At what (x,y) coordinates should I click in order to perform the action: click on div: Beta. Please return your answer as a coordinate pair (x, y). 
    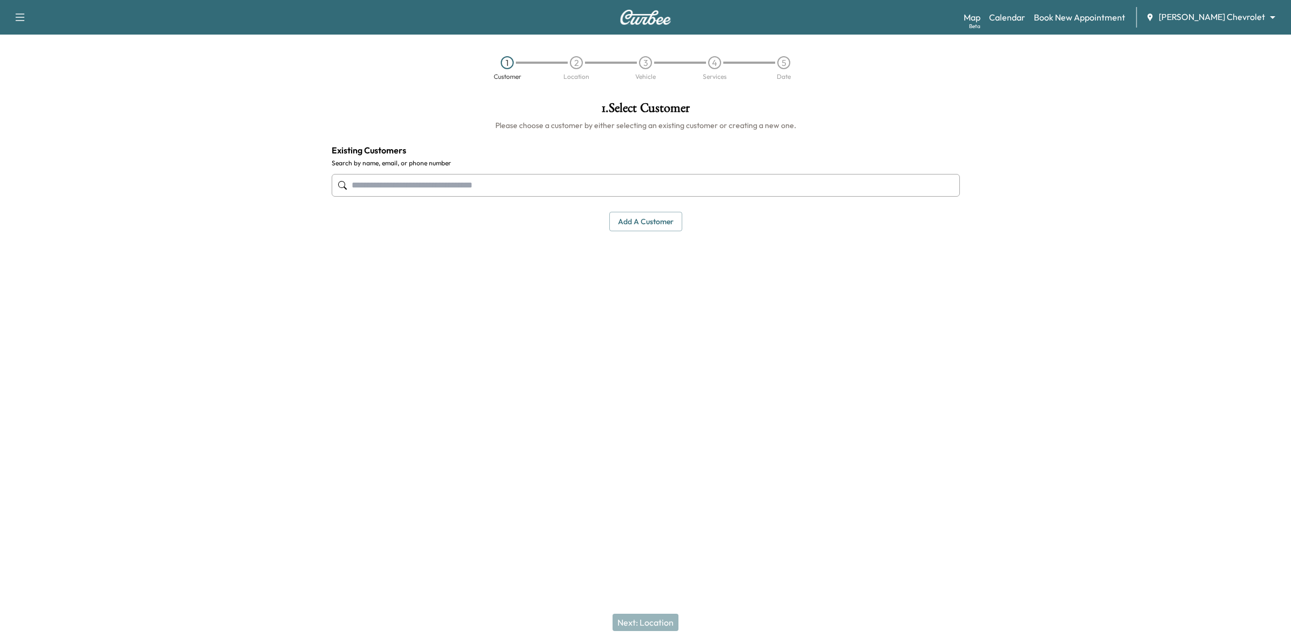
    Looking at the image, I should click on (974, 26).